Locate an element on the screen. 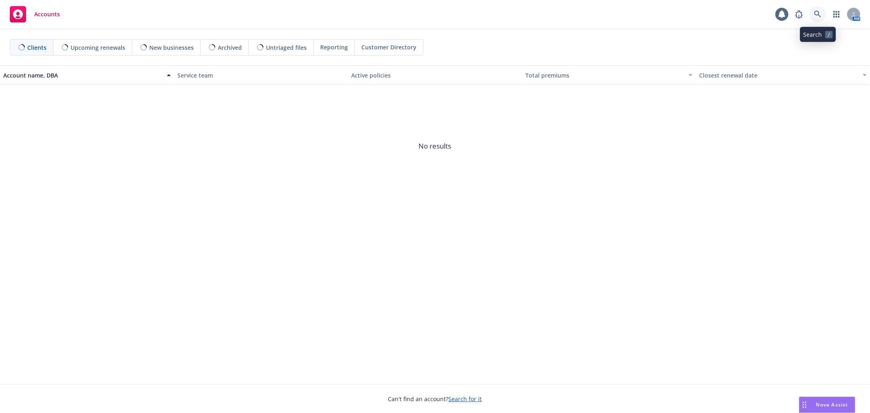 This screenshot has height=413, width=870. span: New businesses is located at coordinates (171, 47).